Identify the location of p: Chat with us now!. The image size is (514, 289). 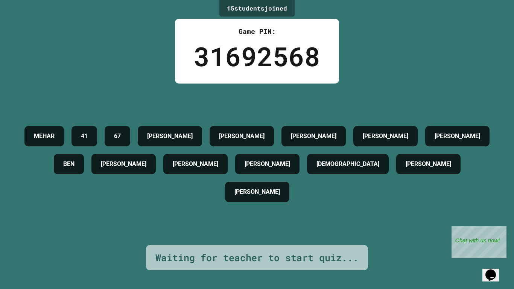
(26, 14).